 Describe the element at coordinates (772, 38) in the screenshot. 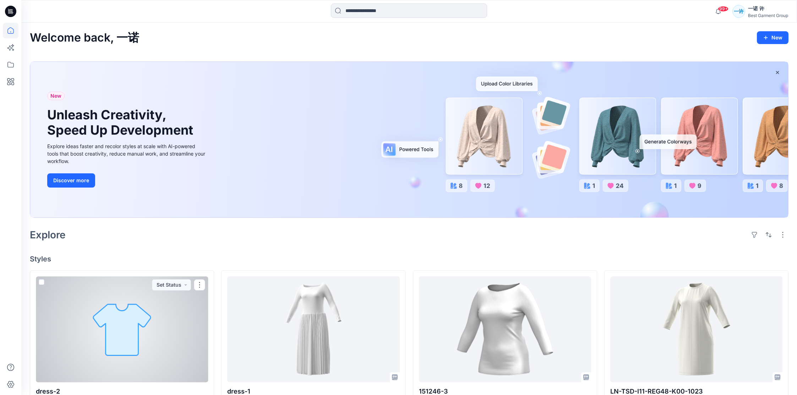

I see `button: New` at that location.